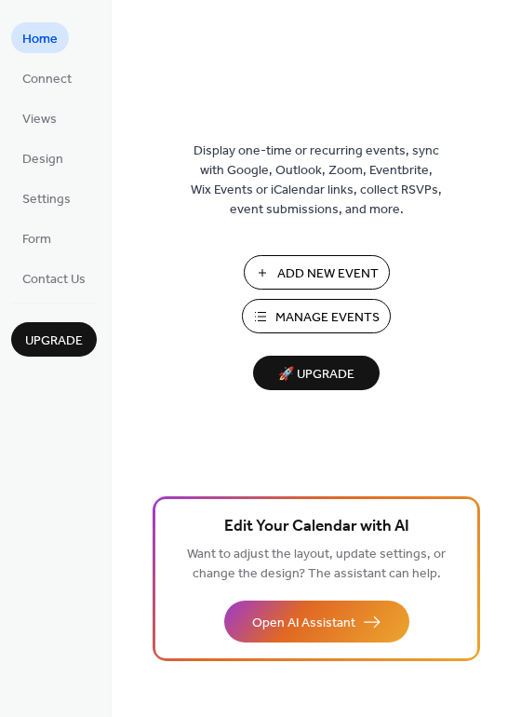  Describe the element at coordinates (40, 37) in the screenshot. I see `a: Home` at that location.